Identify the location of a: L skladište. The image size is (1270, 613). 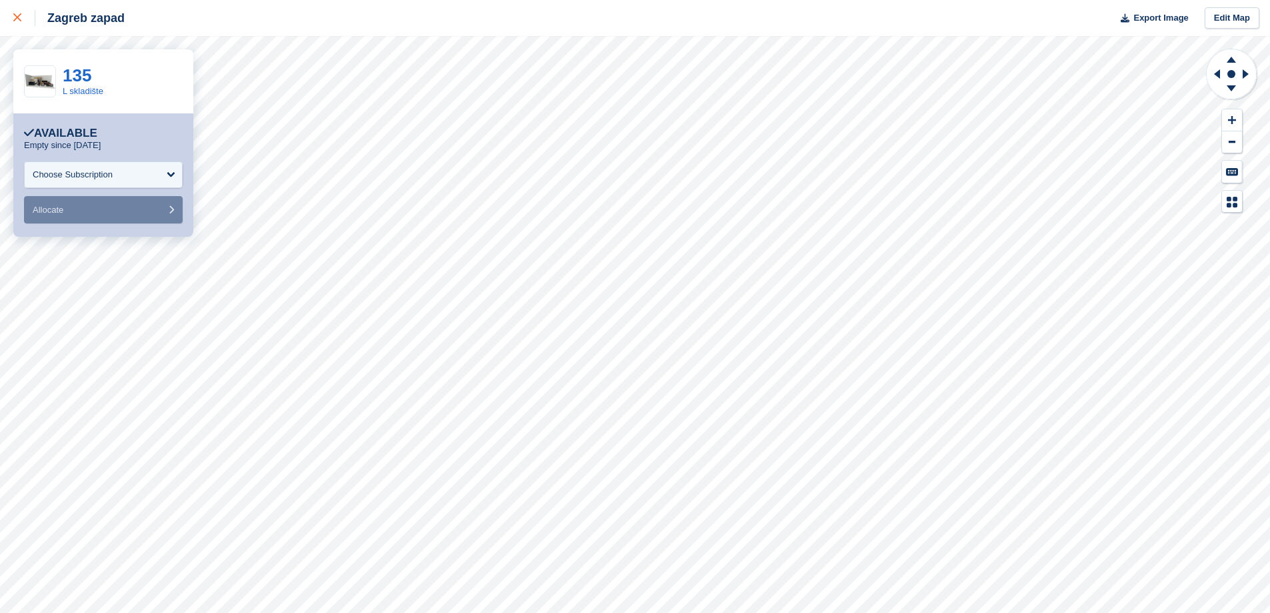
(83, 91).